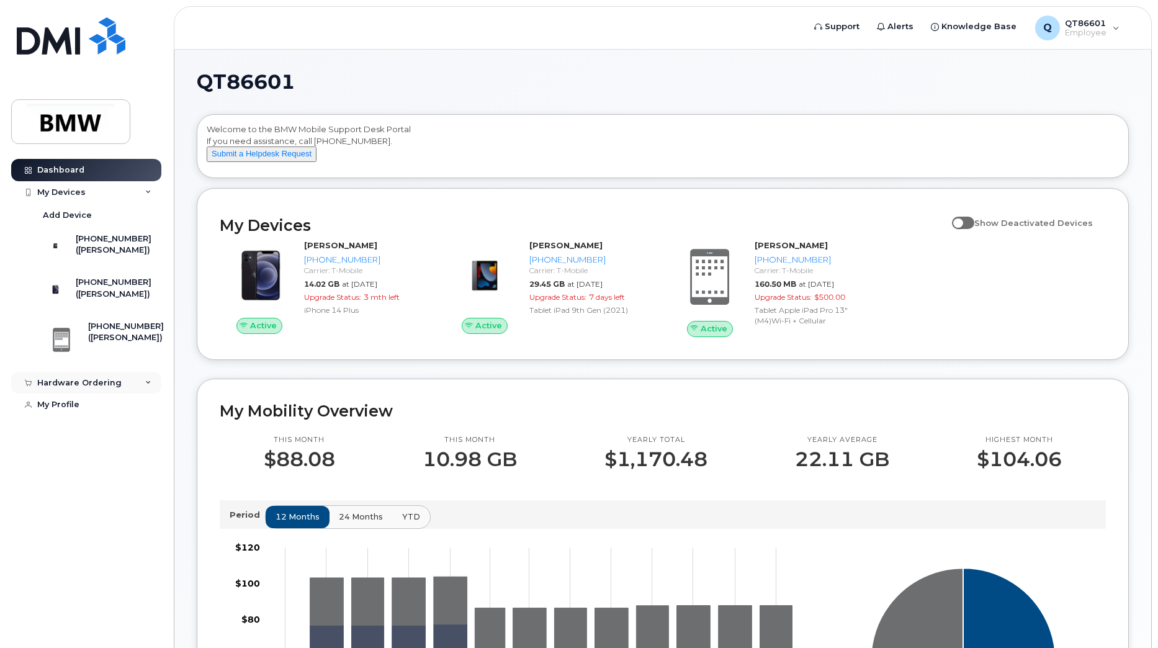 Image resolution: width=1158 pixels, height=648 pixels. What do you see at coordinates (1019, 459) in the screenshot?
I see `p: $104.06` at bounding box center [1019, 459].